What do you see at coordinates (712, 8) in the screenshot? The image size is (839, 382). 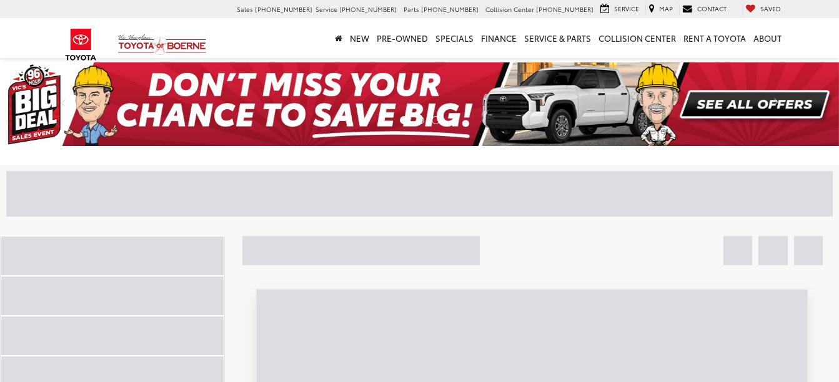 I see `span: Contact` at bounding box center [712, 8].